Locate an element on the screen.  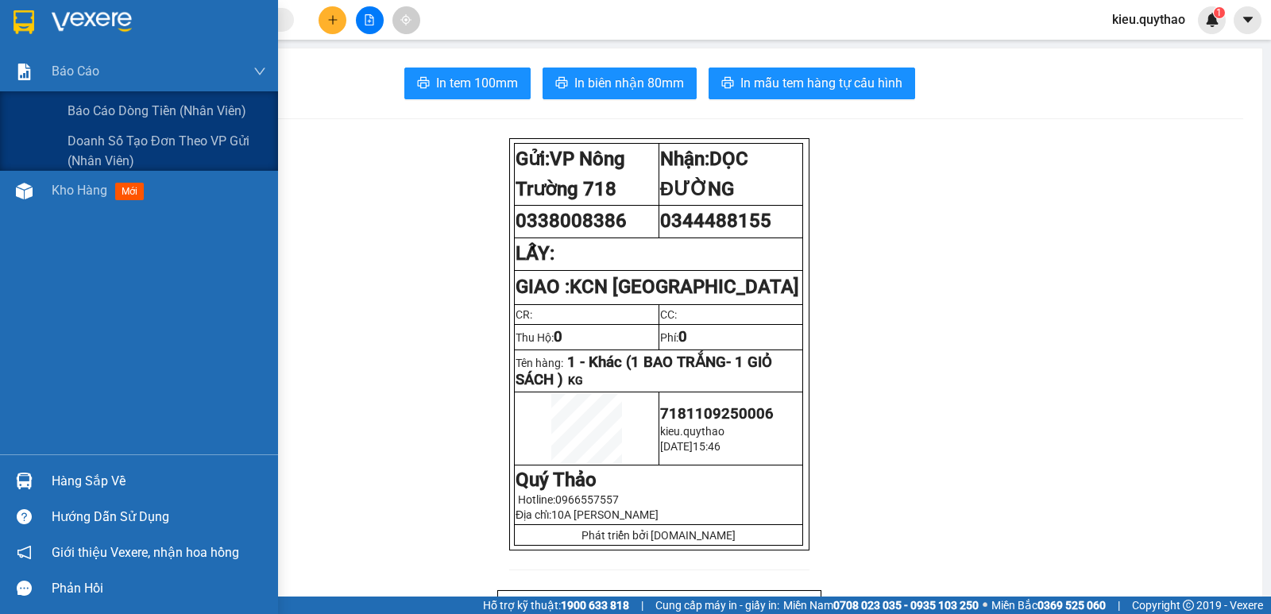
button: printerIn biên nhận 80mm is located at coordinates (619, 83).